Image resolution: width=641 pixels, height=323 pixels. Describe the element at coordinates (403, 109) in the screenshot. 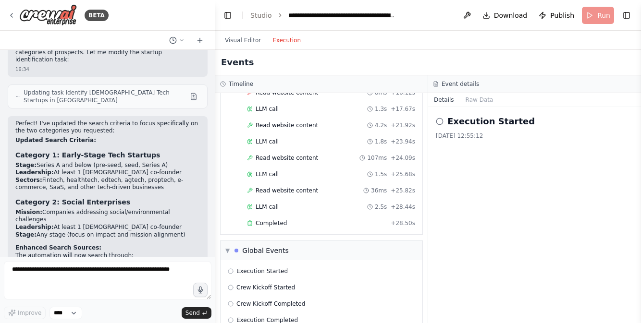

I see `span: + 17.67s` at that location.